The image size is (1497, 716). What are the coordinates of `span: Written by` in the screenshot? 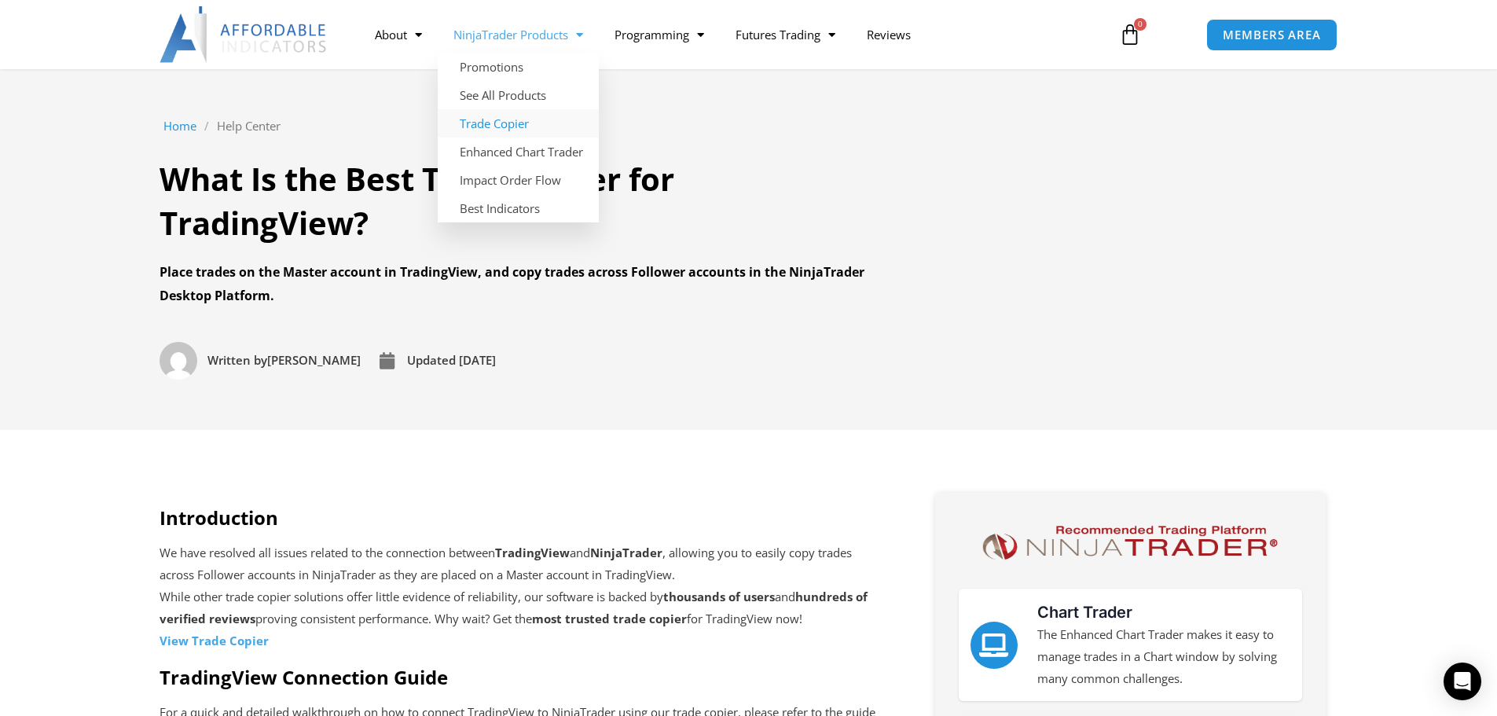 It's located at (237, 360).